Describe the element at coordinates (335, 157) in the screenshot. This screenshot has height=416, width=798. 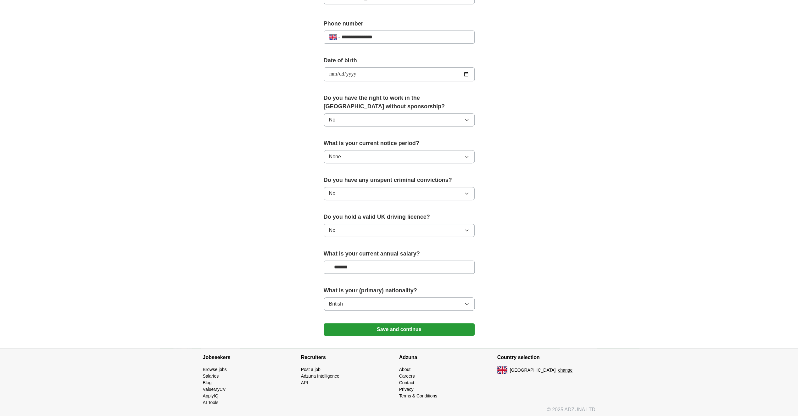
I see `span: None` at that location.